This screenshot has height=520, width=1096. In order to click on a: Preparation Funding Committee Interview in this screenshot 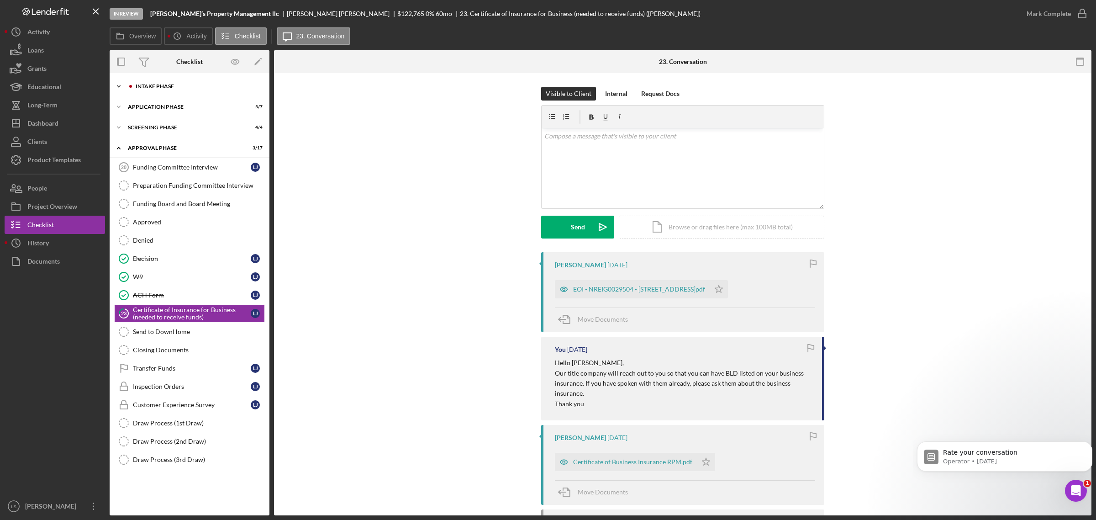, I will do `click(190, 185)`.